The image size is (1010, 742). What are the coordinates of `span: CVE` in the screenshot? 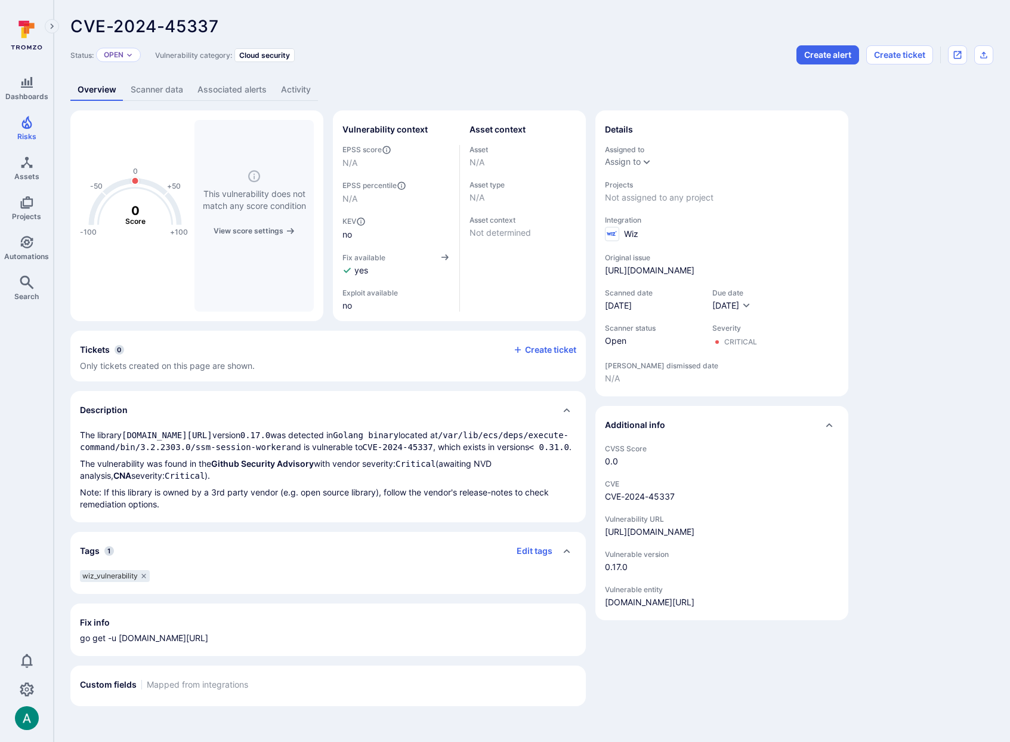 It's located at (722, 483).